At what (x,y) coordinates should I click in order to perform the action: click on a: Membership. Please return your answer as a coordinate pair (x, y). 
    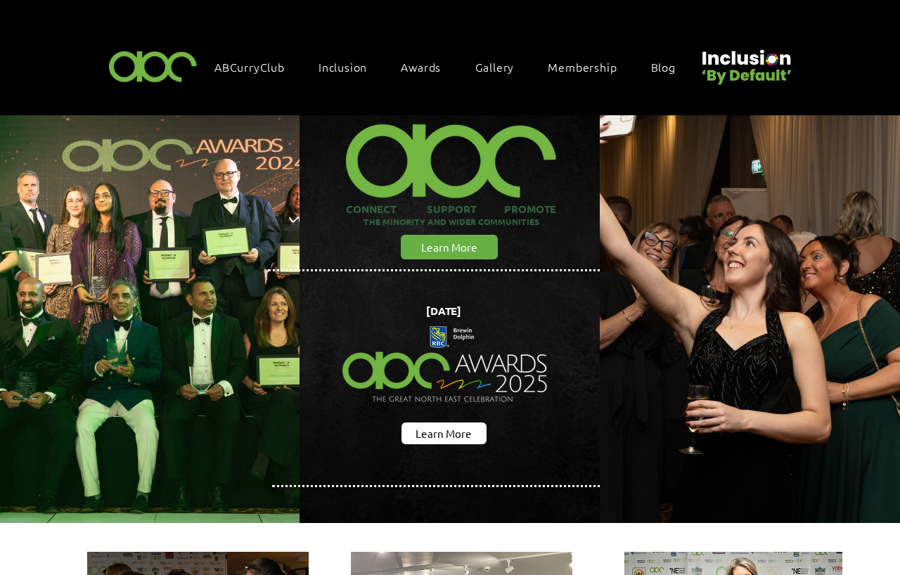
    Looking at the image, I should click on (590, 67).